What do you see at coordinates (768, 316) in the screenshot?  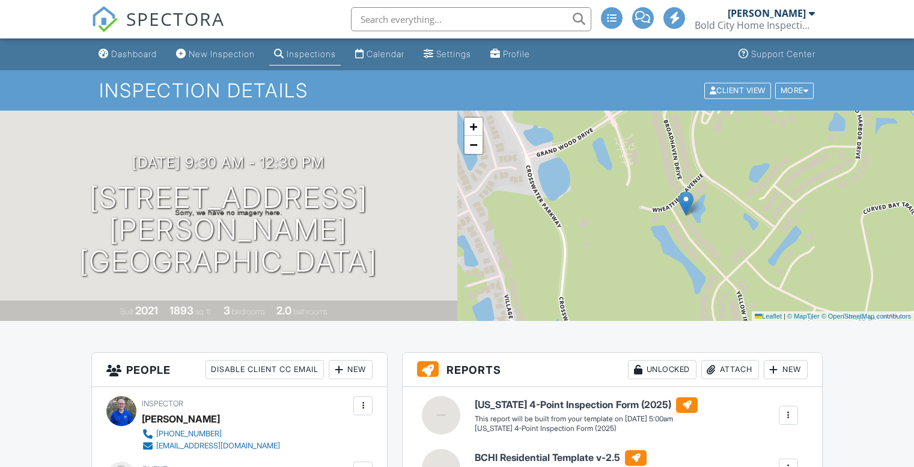 I see `a: Leaflet` at bounding box center [768, 316].